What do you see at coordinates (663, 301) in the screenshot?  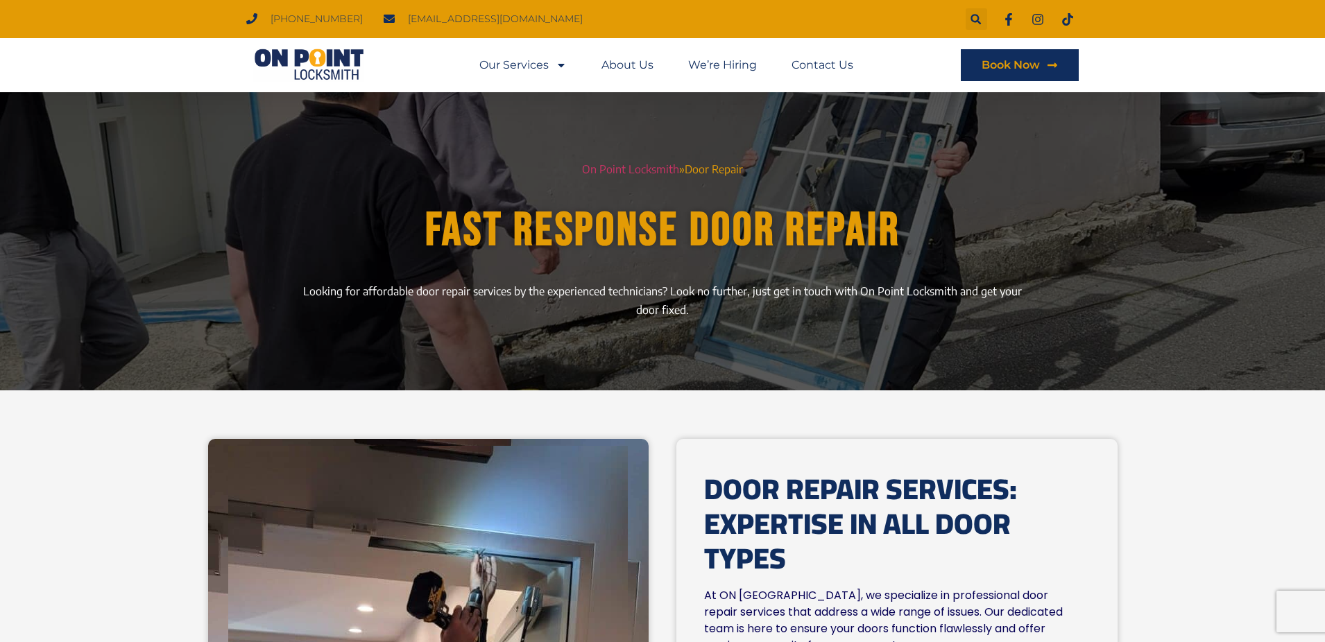 I see `p: Looking for affordable door repair services by the experienced technicians? Look no further, just...` at bounding box center [663, 301].